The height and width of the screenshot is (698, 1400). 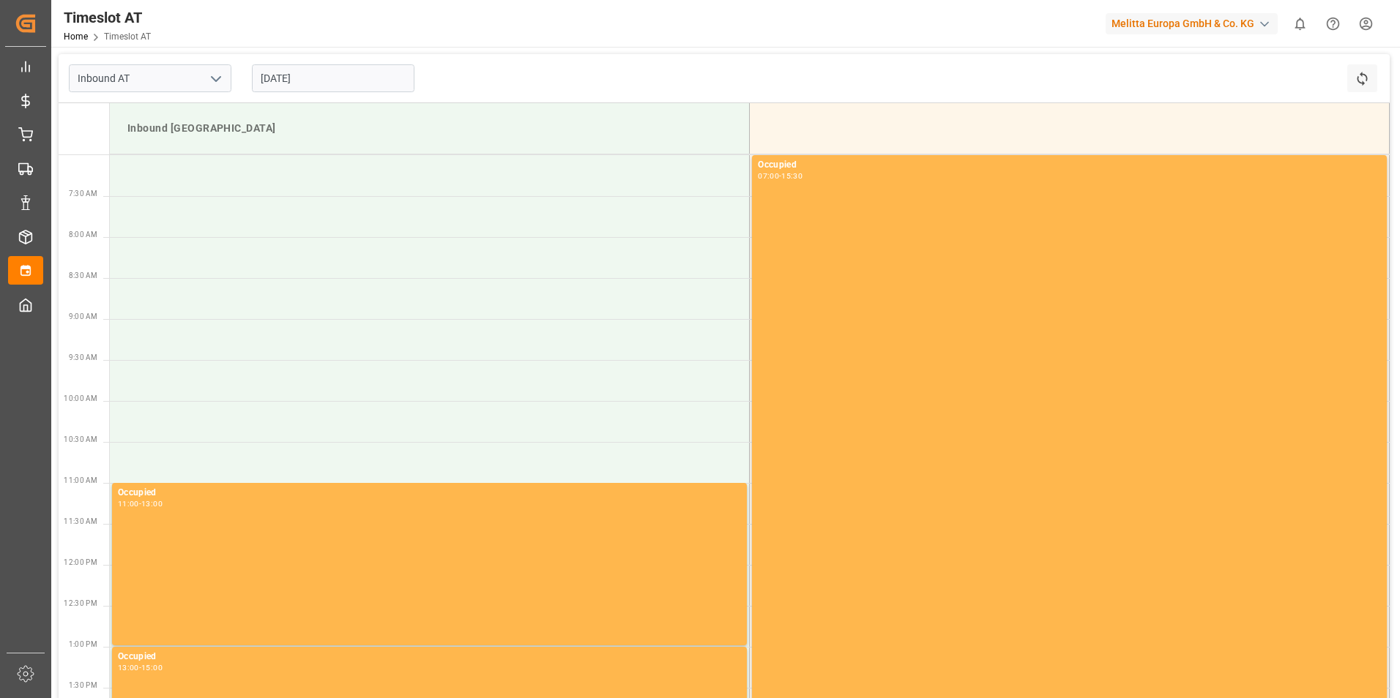 What do you see at coordinates (768, 176) in the screenshot?
I see `div: 07:00` at bounding box center [768, 176].